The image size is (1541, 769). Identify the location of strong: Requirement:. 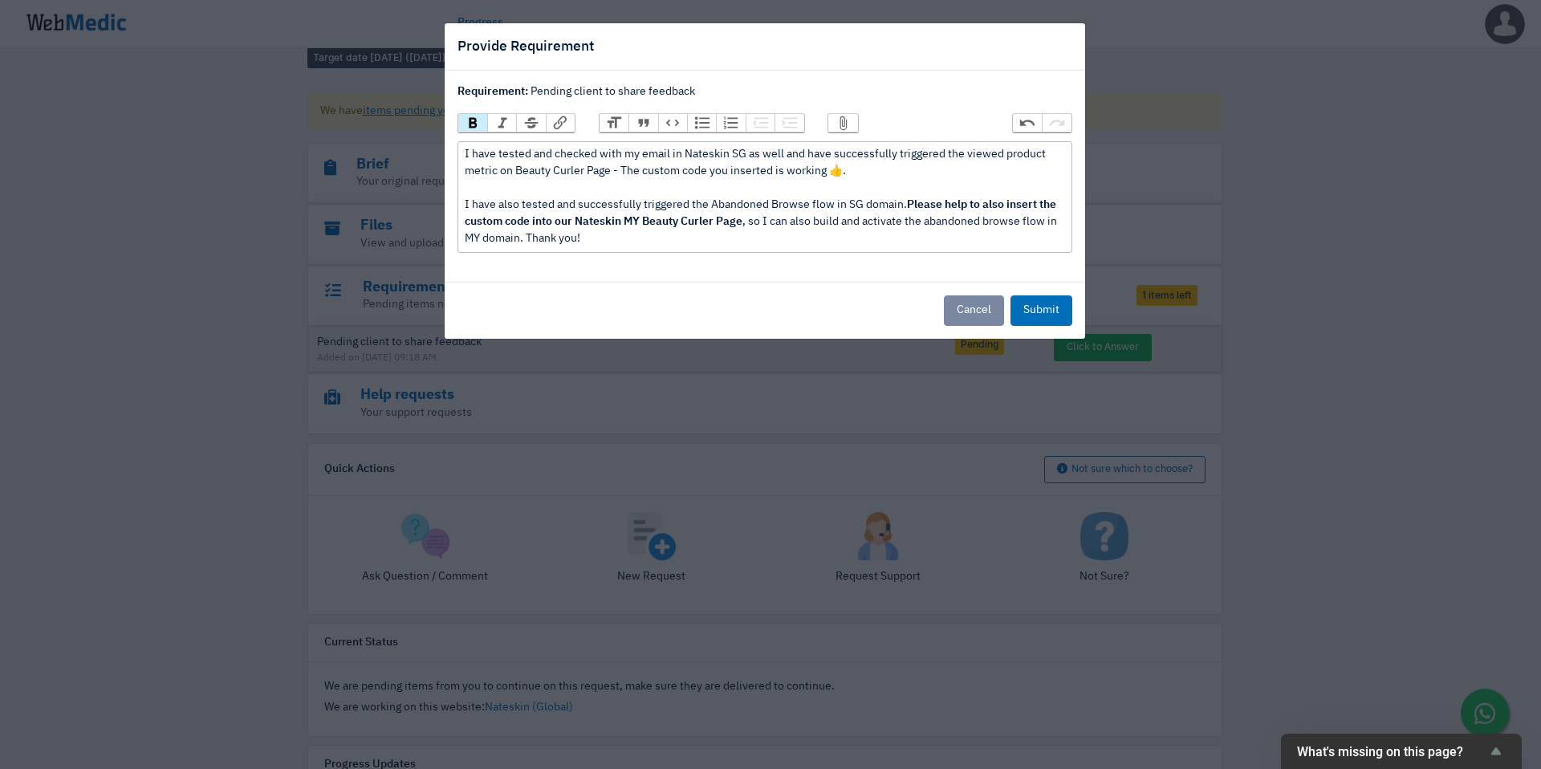
(493, 91).